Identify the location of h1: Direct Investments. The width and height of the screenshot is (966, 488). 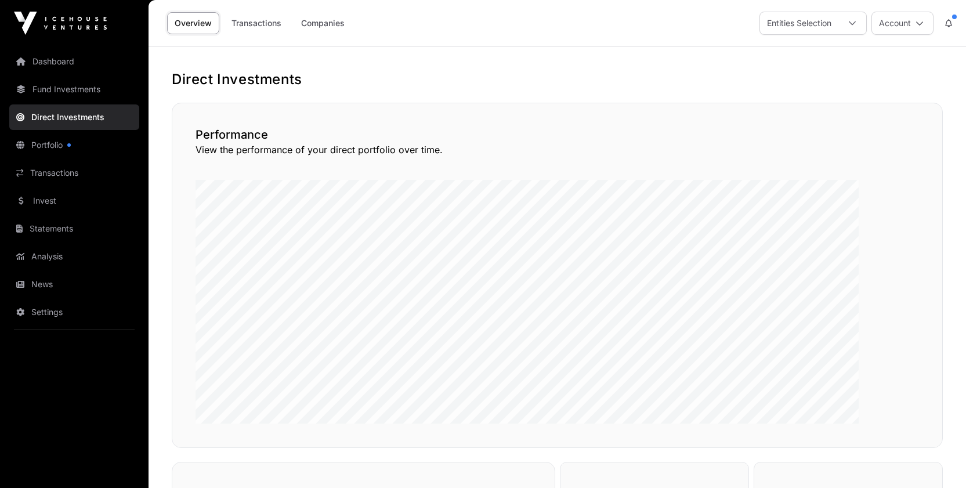
(557, 80).